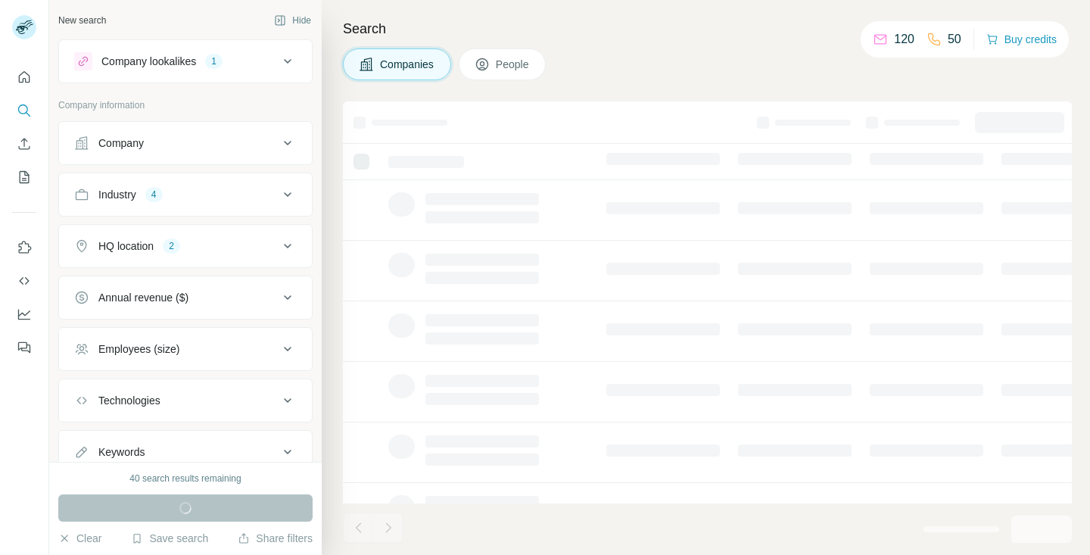 The image size is (1090, 555). What do you see at coordinates (707, 29) in the screenshot?
I see `h4: Search` at bounding box center [707, 29].